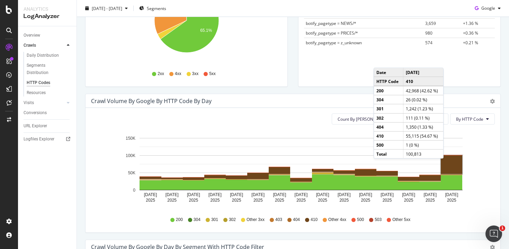 The image size is (509, 249). Describe the element at coordinates (378, 220) in the screenshot. I see `span: 503` at that location.